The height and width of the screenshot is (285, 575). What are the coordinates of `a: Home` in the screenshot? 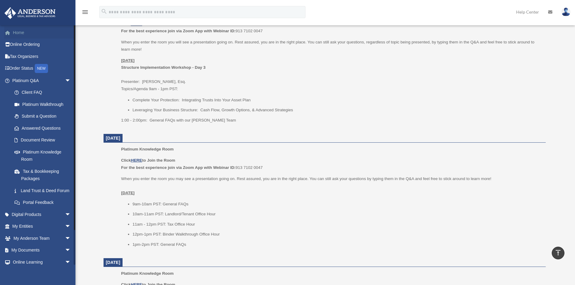 It's located at (42, 33).